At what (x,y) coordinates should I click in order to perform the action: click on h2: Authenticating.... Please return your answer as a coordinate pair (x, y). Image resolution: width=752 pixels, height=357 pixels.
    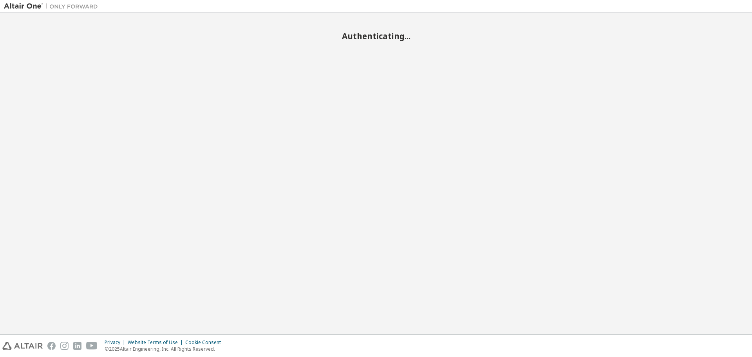
    Looking at the image, I should click on (376, 36).